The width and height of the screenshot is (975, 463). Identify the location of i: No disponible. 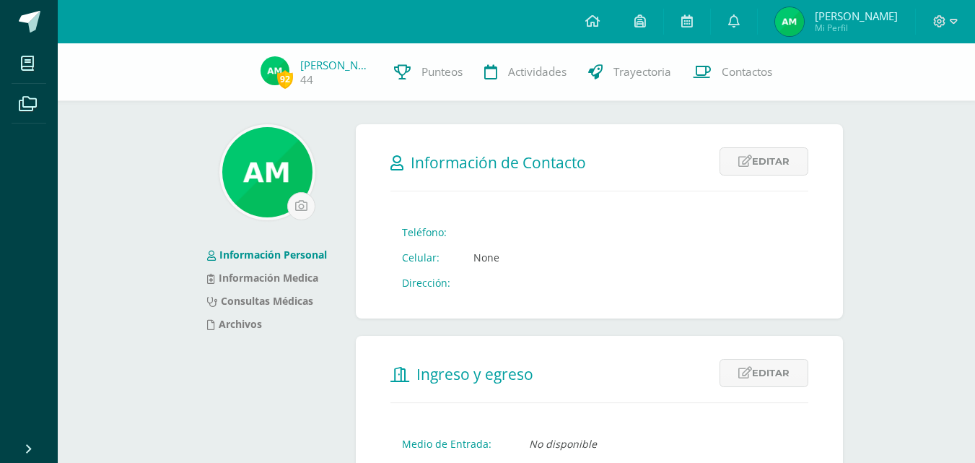
(563, 443).